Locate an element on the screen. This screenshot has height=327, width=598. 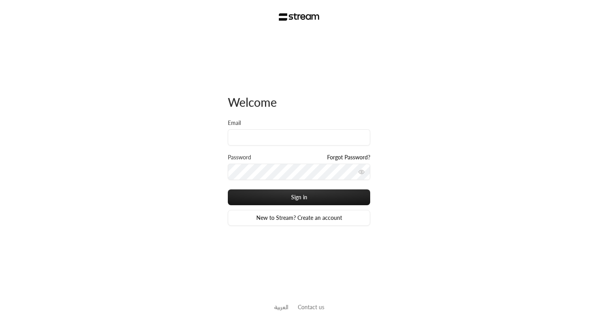
label: Email is located at coordinates (234, 123).